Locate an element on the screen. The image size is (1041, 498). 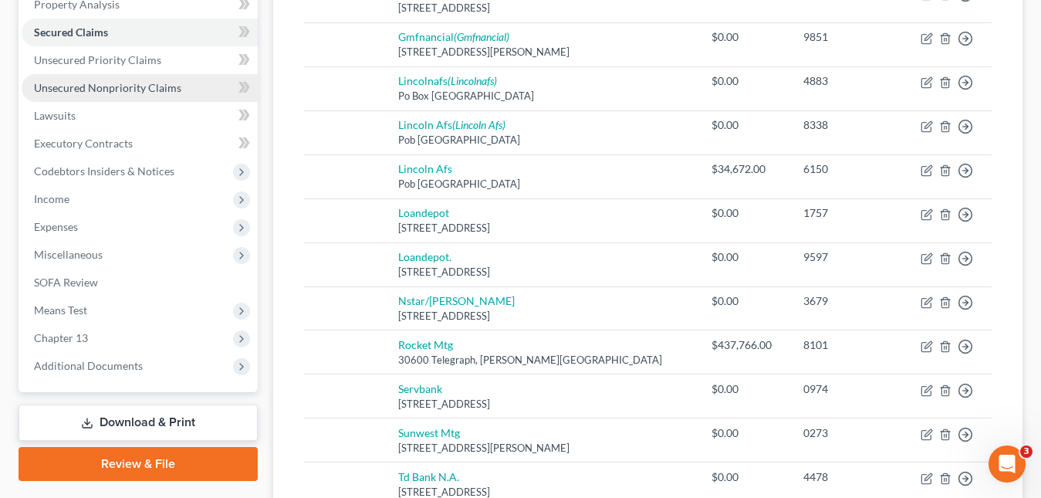
a: Unsecured Nonpriority Claims is located at coordinates (140, 88).